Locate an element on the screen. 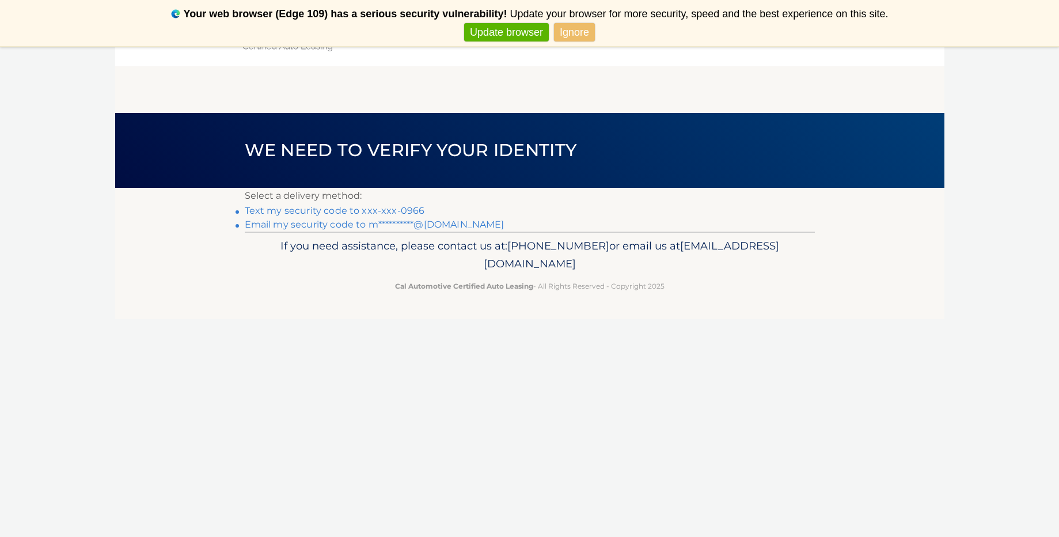 The height and width of the screenshot is (537, 1059). a: Text my security code to xxx-xxx-0966 is located at coordinates (335, 210).